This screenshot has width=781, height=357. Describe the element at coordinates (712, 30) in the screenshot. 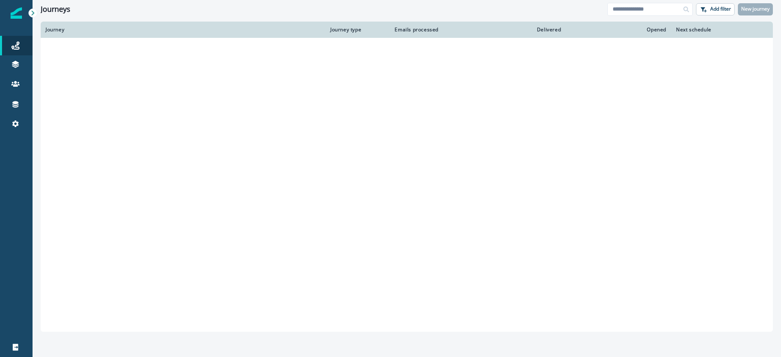

I see `div: Next schedule` at that location.